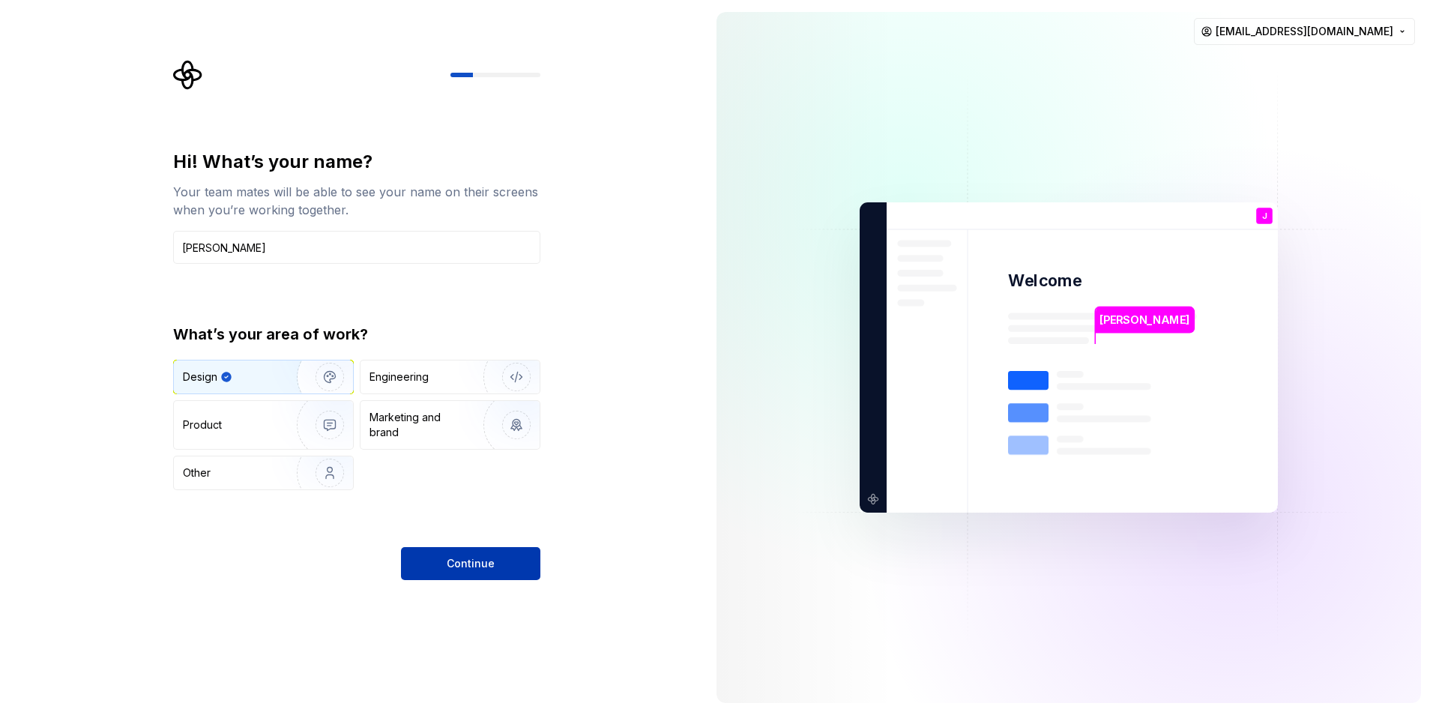 The image size is (1433, 715). What do you see at coordinates (357, 247) in the screenshot?
I see `input: Han Solo` at bounding box center [357, 247].